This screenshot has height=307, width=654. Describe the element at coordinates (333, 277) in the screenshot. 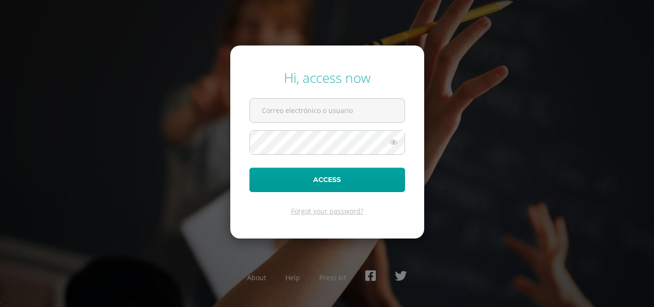

I see `a: Press kit` at that location.